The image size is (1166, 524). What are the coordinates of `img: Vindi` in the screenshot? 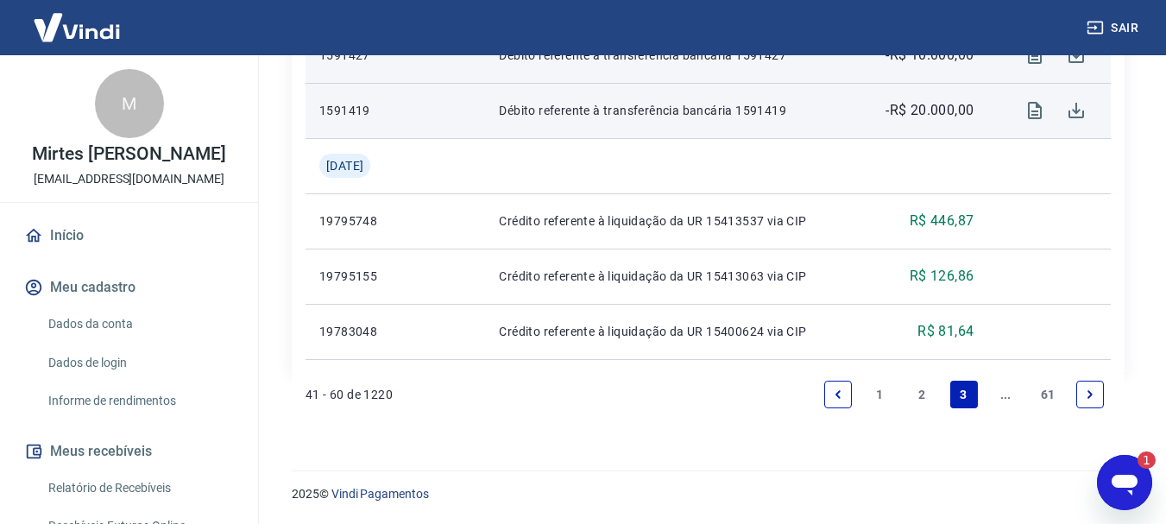 It's located at (77, 27).